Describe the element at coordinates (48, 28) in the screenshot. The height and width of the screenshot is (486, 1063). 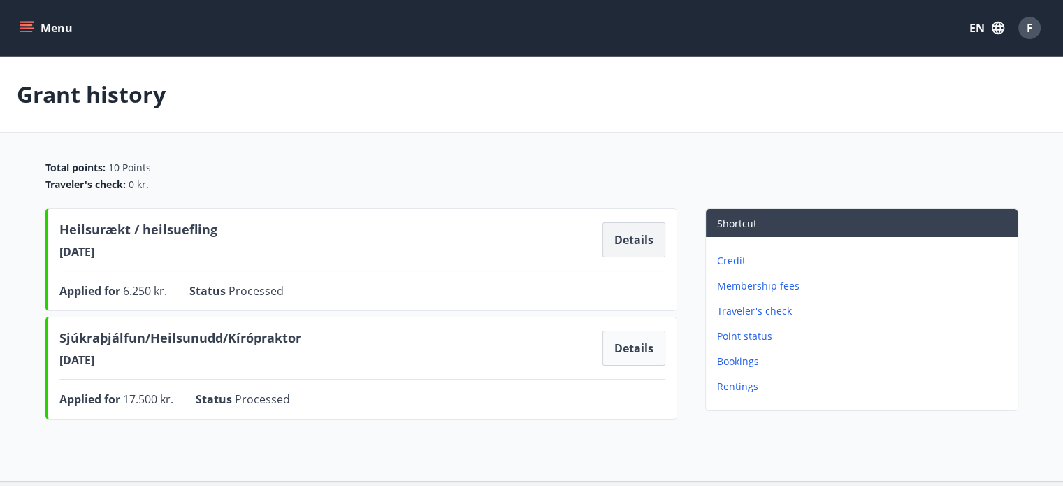
I see `button: menu` at that location.